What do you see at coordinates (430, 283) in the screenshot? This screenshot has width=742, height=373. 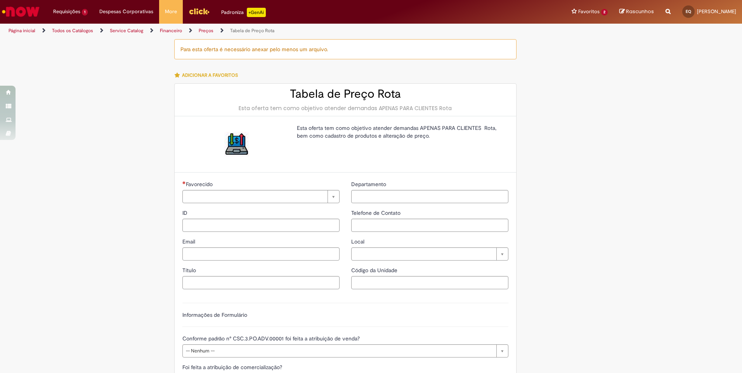 I see `input: Código da Unidade` at bounding box center [430, 283].